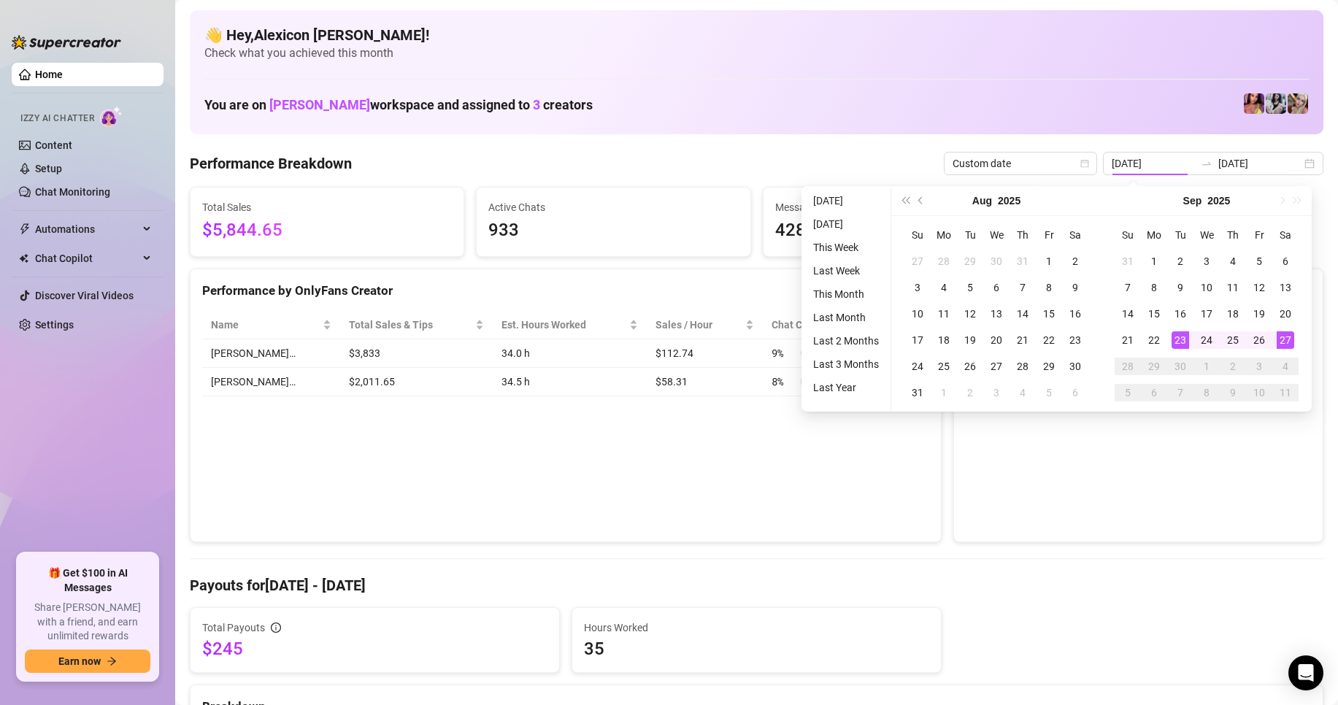 This screenshot has width=1338, height=705. Describe the element at coordinates (72, 192) in the screenshot. I see `a: Chat Monitoring` at that location.